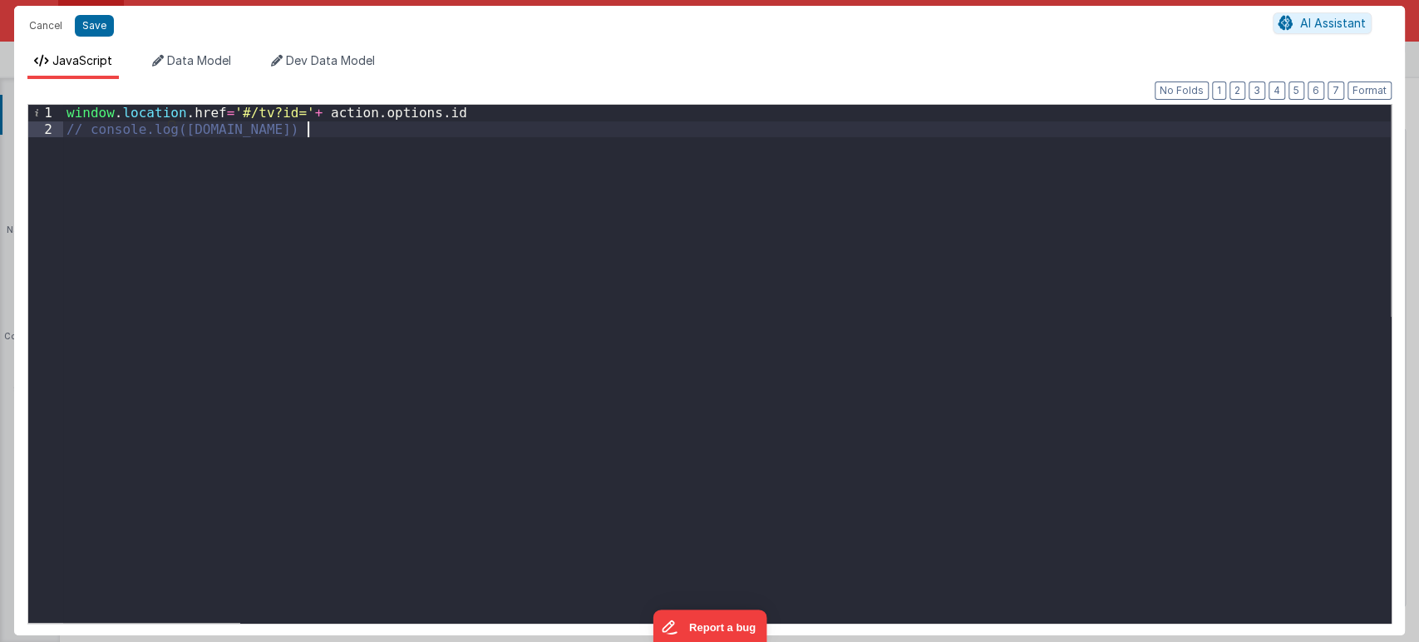 The height and width of the screenshot is (642, 1419). What do you see at coordinates (1257, 91) in the screenshot?
I see `button: 3` at bounding box center [1257, 91].